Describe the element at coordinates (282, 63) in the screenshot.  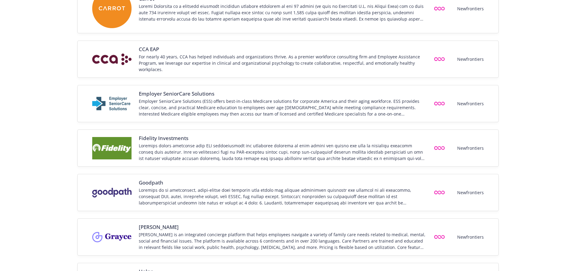
I see `div: For nearly 40 years, CCA has helped individuals and organizations thrive. As a premier workforce ...` at that location.